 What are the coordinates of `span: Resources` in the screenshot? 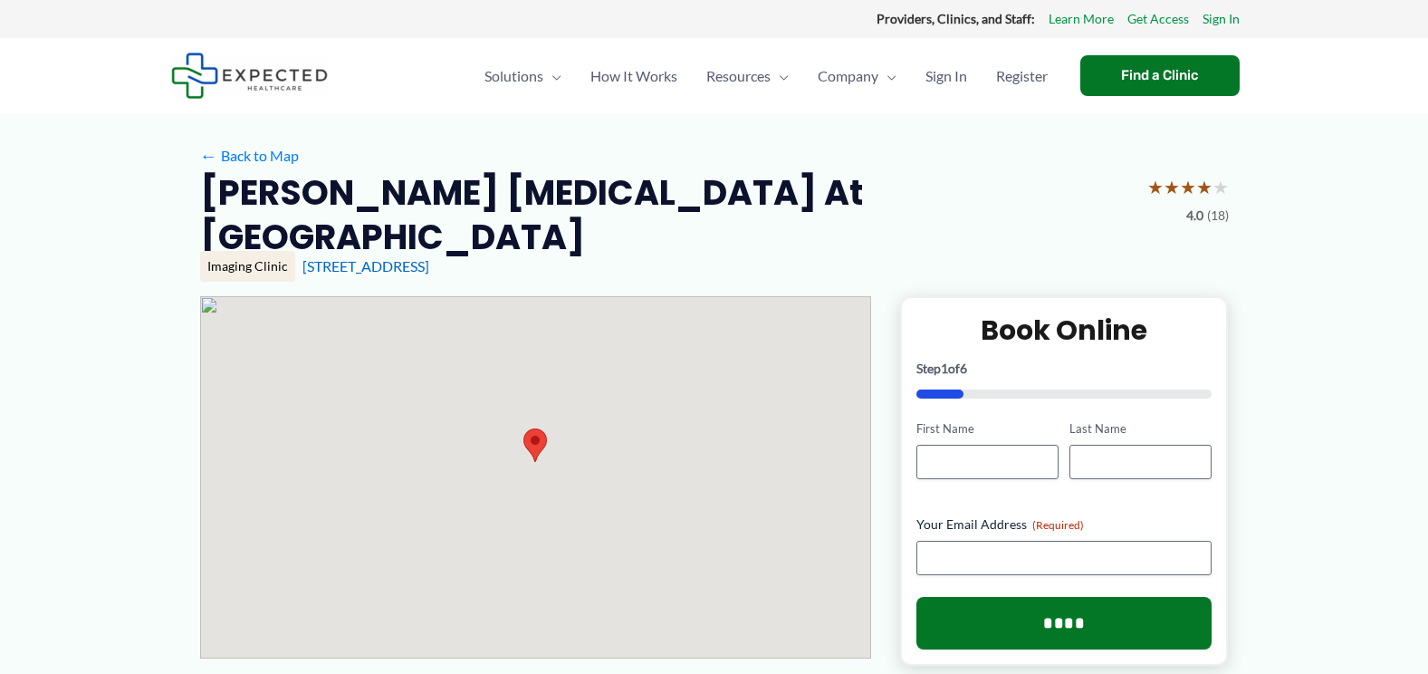 It's located at (738, 76).